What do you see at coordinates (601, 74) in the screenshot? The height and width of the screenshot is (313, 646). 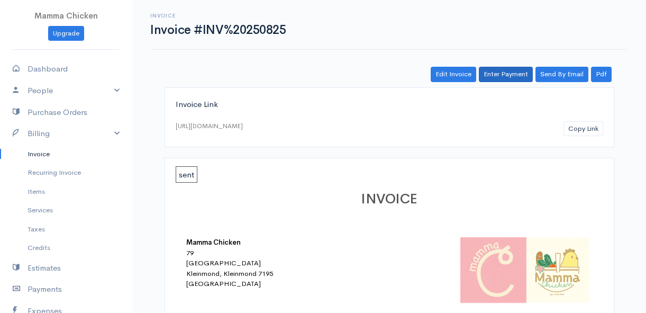 I see `a: Pdf` at bounding box center [601, 74].